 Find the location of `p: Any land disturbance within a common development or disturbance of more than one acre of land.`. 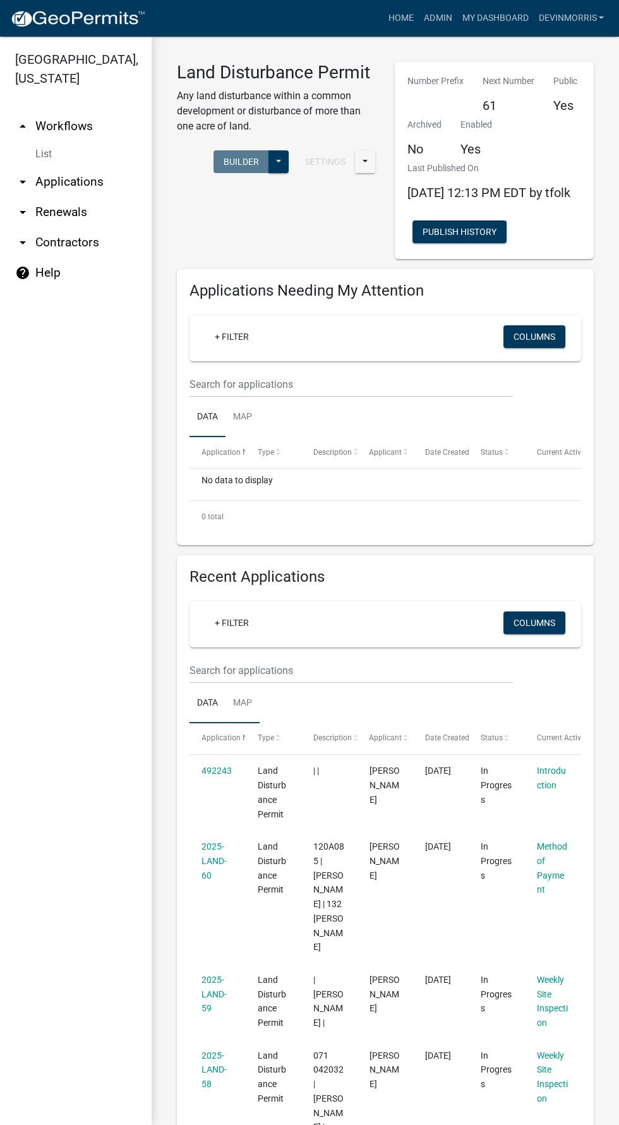

p: Any land disturbance within a common development or disturbance of more than one acre of land. is located at coordinates (276, 111).